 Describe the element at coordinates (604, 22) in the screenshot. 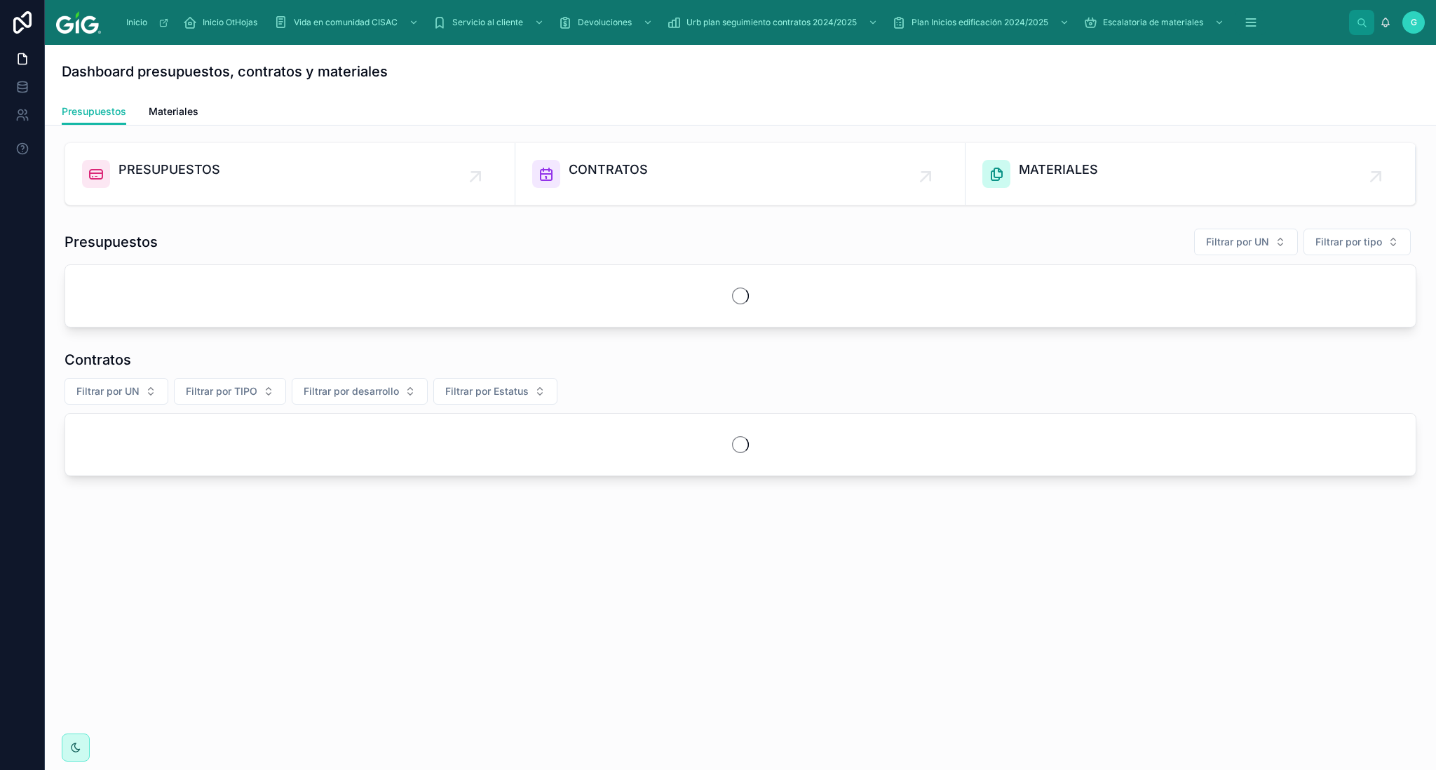

I see `span: Devoluciones` at that location.